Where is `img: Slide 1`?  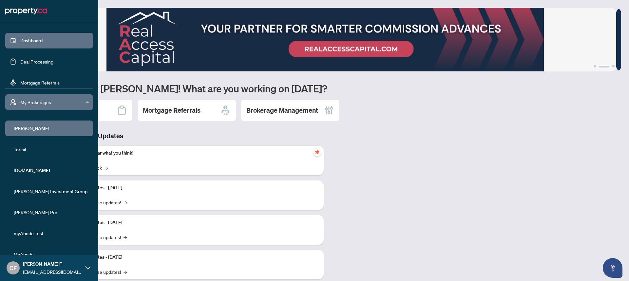 img: Slide 1 is located at coordinates (325, 40).